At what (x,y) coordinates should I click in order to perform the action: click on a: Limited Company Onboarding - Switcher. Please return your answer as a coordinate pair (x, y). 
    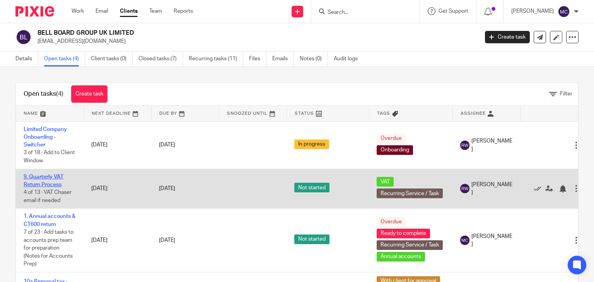
    Looking at the image, I should click on (45, 137).